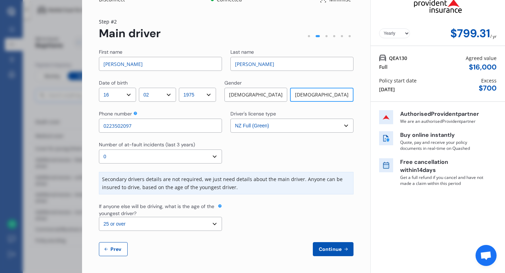  Describe the element at coordinates (115, 114) in the screenshot. I see `div: Phone number` at that location.